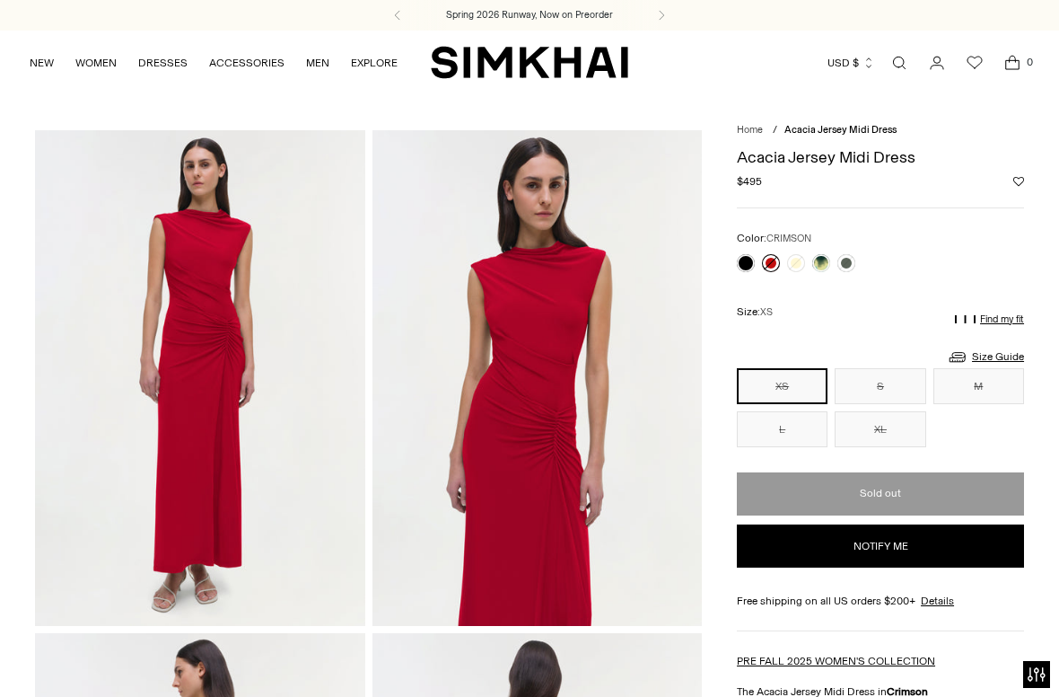 This screenshot has height=697, width=1059. Describe the element at coordinates (851, 63) in the screenshot. I see `button: USD $` at that location.